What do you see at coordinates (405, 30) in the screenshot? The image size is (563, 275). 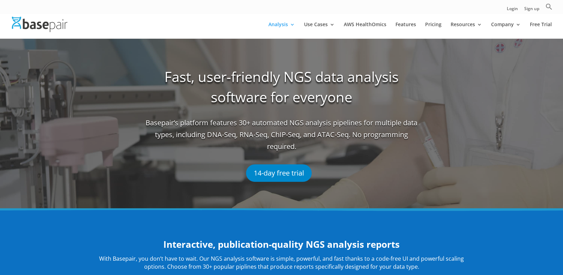 I see `a: Features` at bounding box center [405, 30].